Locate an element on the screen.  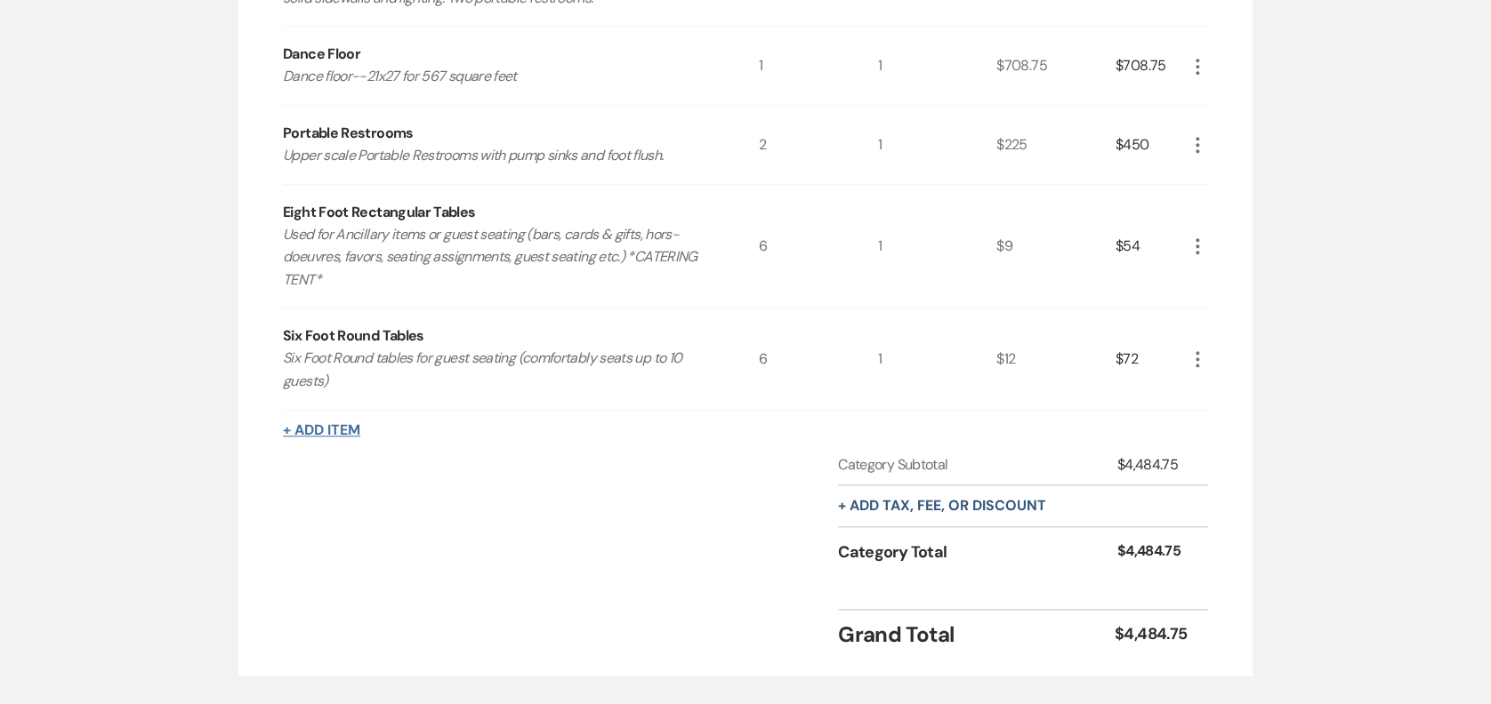
div: $9 is located at coordinates (1056, 246).